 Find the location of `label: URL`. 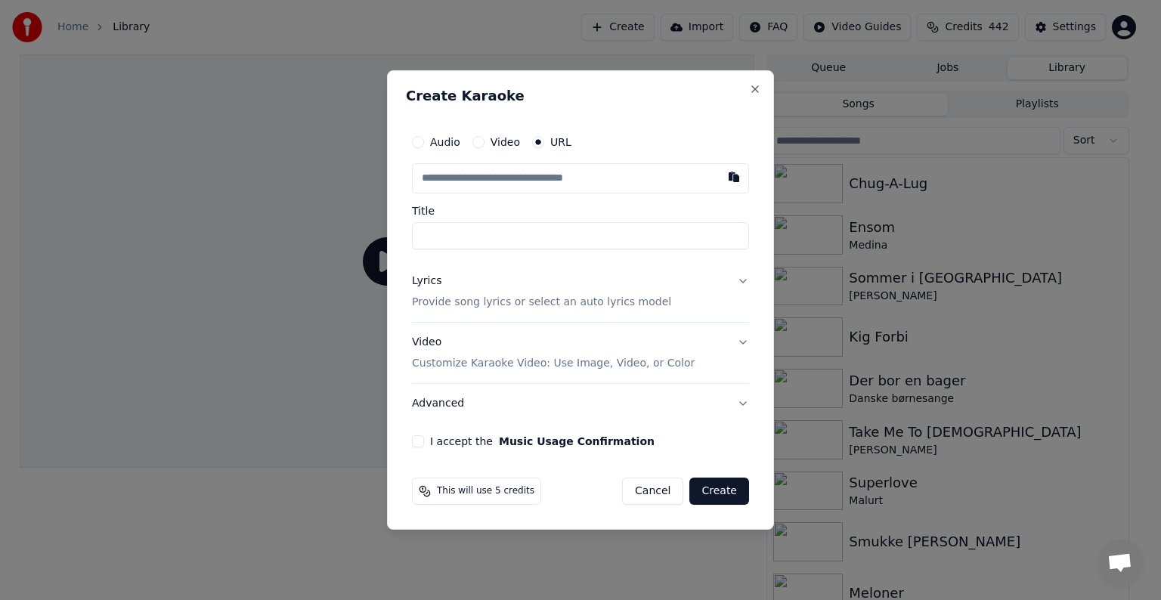

label: URL is located at coordinates (561, 142).